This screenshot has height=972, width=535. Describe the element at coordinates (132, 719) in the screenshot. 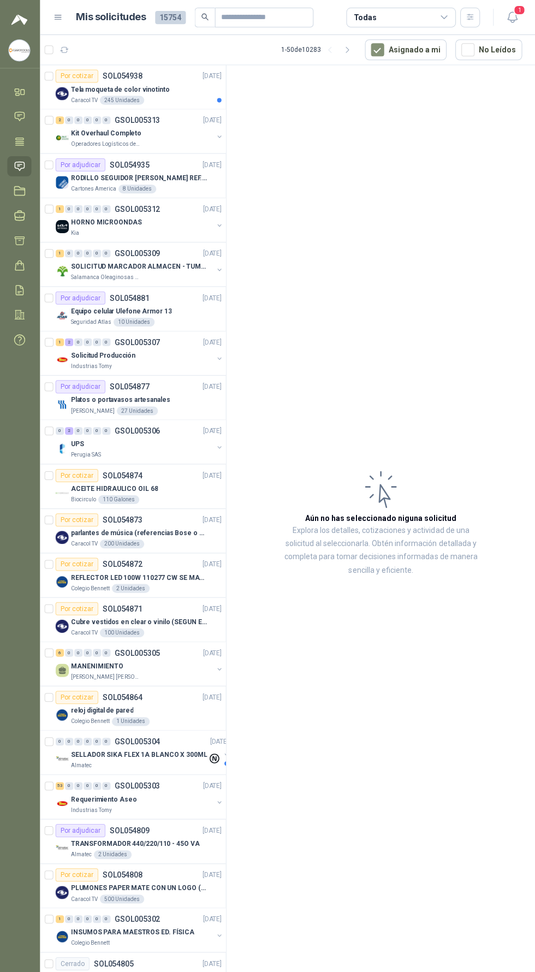

I see `div: 1 Unidades` at that location.